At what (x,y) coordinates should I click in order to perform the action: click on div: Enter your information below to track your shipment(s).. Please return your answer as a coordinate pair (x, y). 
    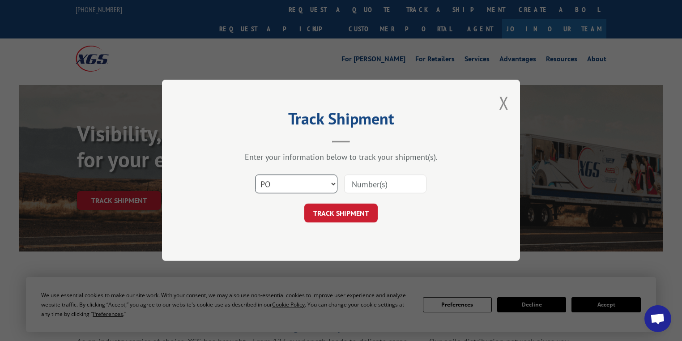
    Looking at the image, I should click on (341, 157).